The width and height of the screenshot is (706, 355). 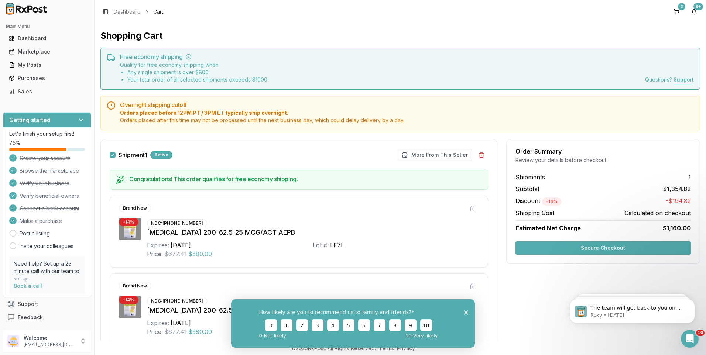 What do you see at coordinates (80, 32) in the screenshot?
I see `p: Message from Roxy, sent 5d ago` at bounding box center [80, 32].